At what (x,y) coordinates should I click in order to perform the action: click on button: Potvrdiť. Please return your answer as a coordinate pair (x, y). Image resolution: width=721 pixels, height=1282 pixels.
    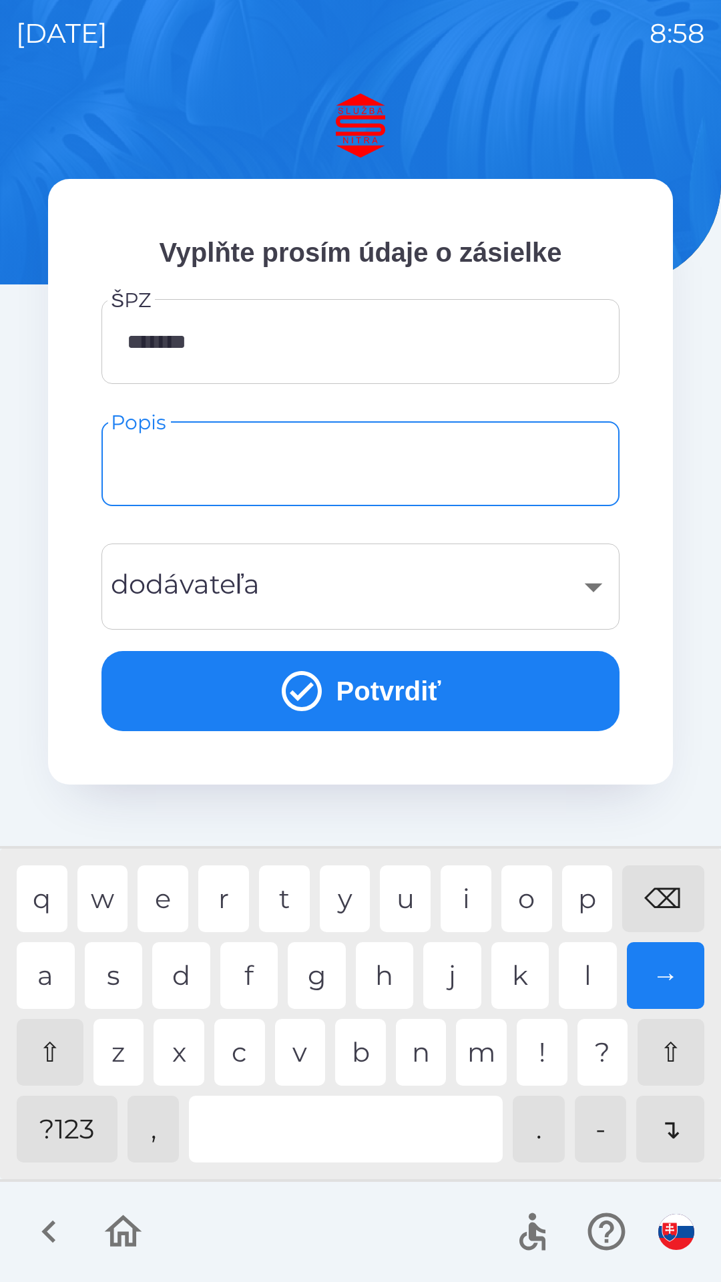
    Looking at the image, I should click on (360, 691).